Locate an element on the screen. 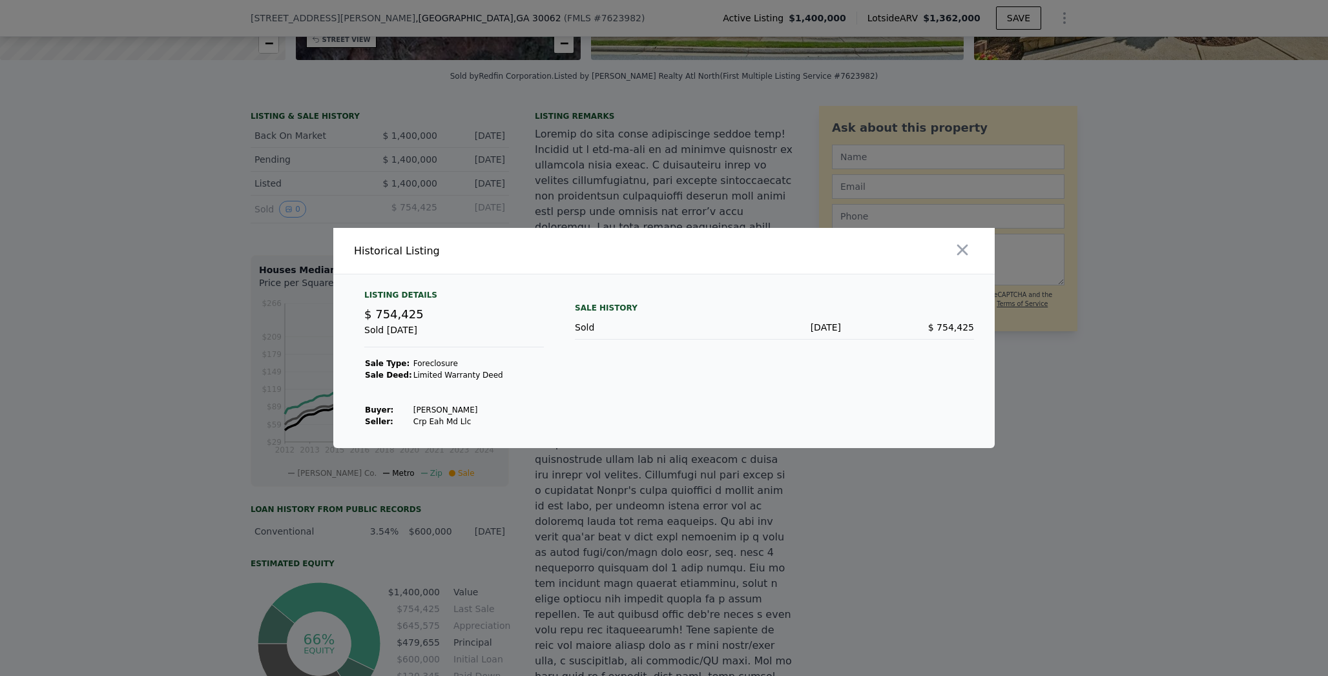  td: Limited Warranty Deed is located at coordinates (458, 375).